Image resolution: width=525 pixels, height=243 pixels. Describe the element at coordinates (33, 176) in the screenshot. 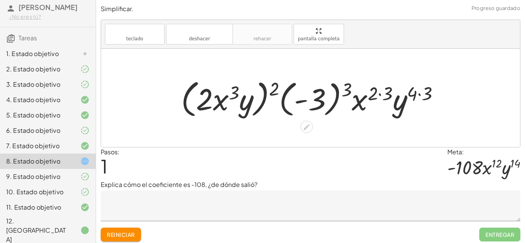

I see `font: 9. Estado objetivo` at that location.